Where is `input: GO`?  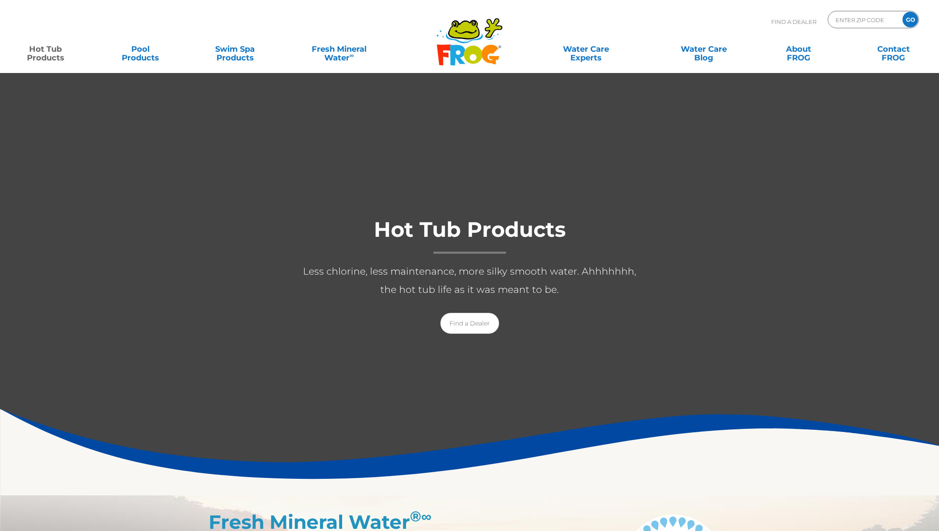 input: GO is located at coordinates (911, 20).